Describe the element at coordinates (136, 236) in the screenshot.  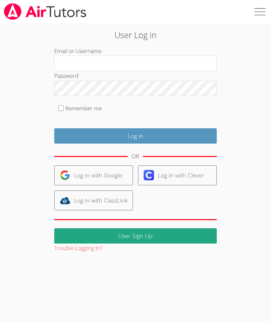
I see `a: User Sign Up` at that location.